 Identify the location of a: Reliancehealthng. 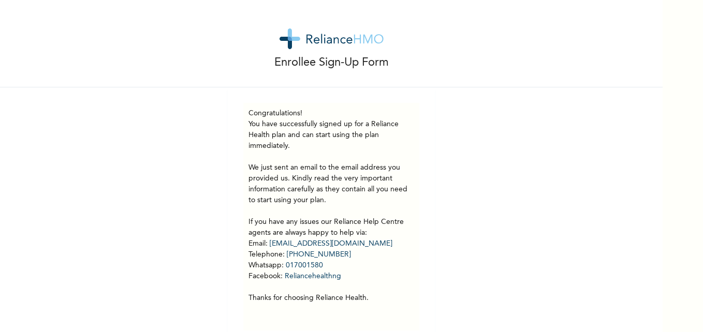
(313, 276).